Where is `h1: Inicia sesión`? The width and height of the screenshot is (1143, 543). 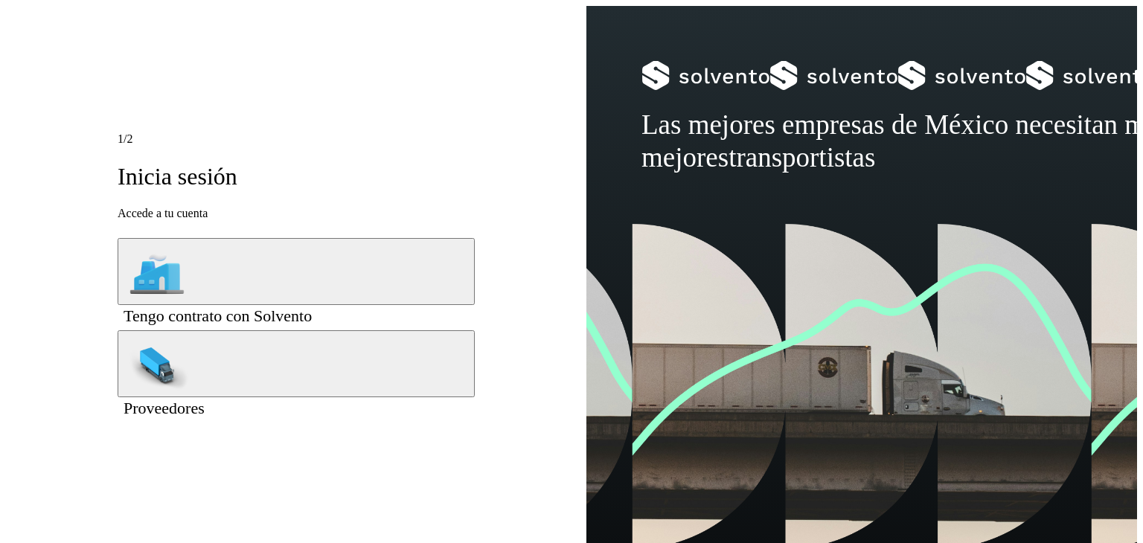
h1: Inicia sesión is located at coordinates (296, 176).